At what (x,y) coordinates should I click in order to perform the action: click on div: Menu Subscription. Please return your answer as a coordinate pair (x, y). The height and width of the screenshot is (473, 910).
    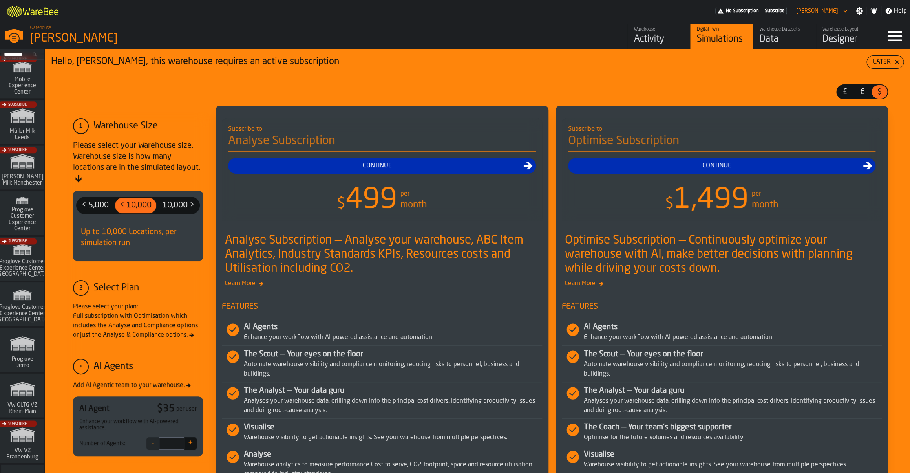
    Looking at the image, I should click on (751, 11).